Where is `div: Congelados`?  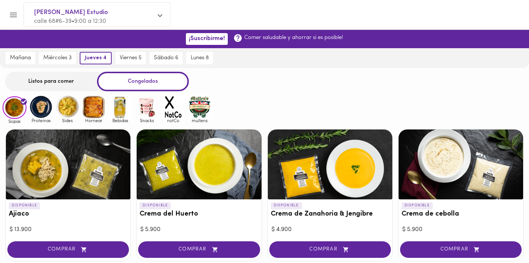 div: Congelados is located at coordinates (143, 81).